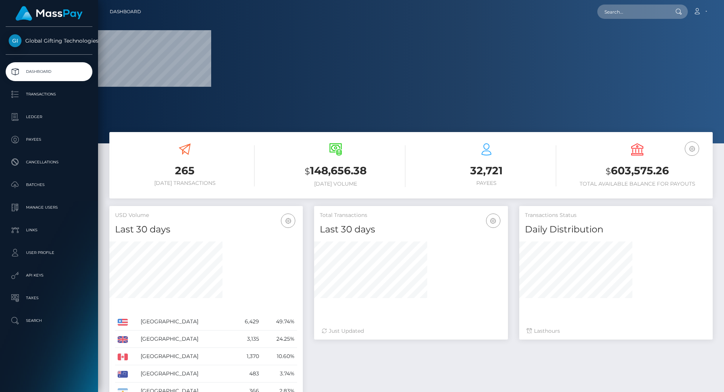 The image size is (724, 392). Describe the element at coordinates (49, 41) in the screenshot. I see `span: Global Gifting Technologies Inc` at that location.